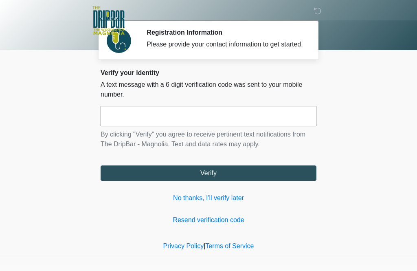  I want to click on a: No thanks, I'll verify later, so click(208, 198).